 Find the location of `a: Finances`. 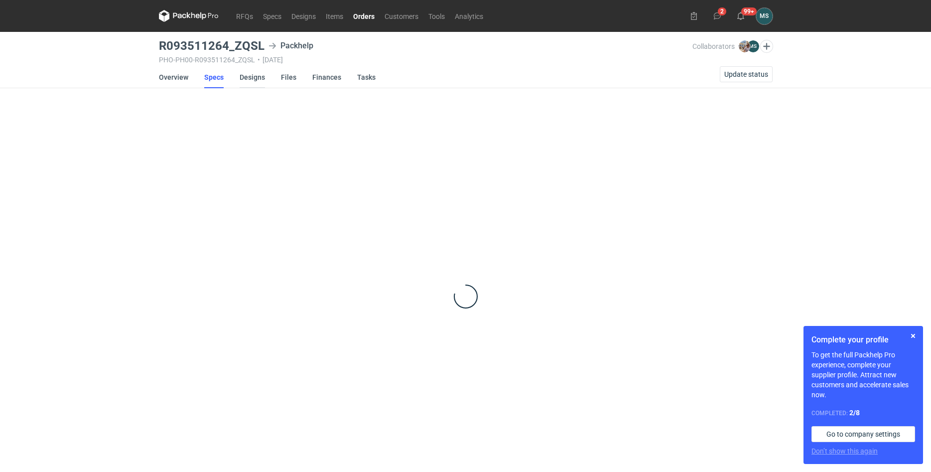

a: Finances is located at coordinates (327, 77).